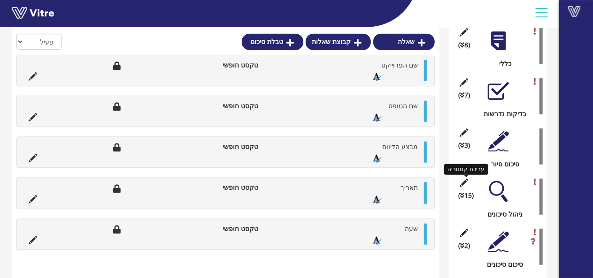  What do you see at coordinates (272, 42) in the screenshot?
I see `a: טבלת סיכום` at bounding box center [272, 42].